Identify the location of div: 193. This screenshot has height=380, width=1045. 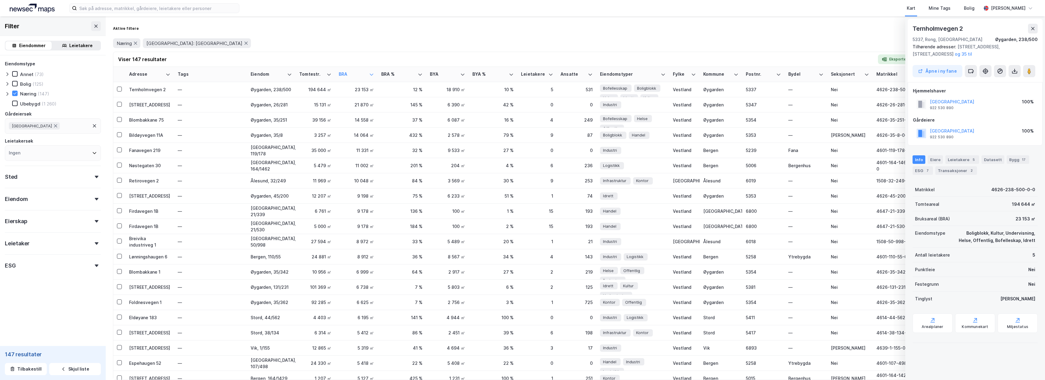
(577, 226).